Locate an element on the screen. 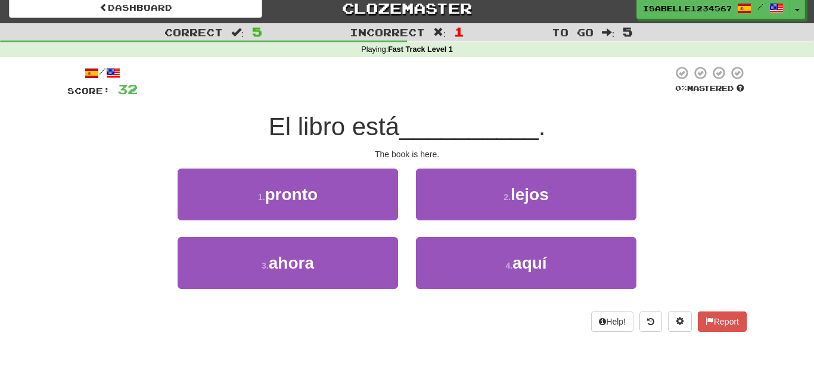  button: 1.pronto is located at coordinates (288, 194).